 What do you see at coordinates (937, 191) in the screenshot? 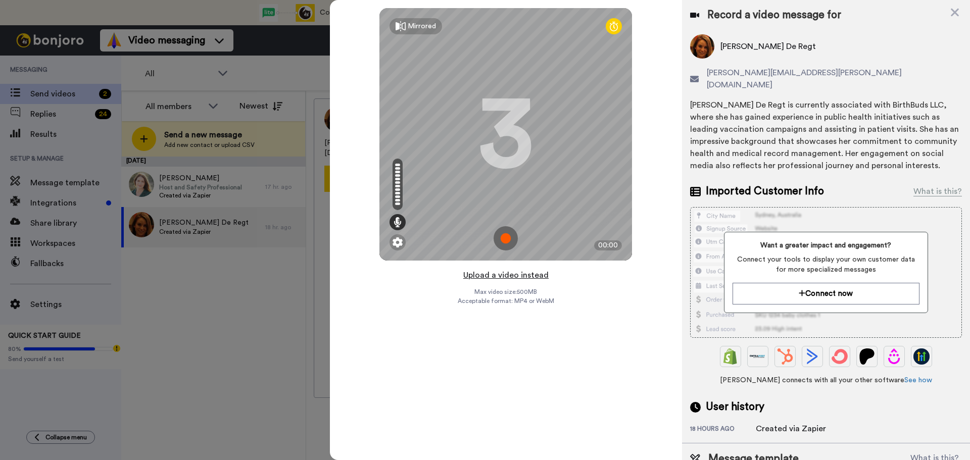
I see `div: What is this?` at bounding box center [937, 191].